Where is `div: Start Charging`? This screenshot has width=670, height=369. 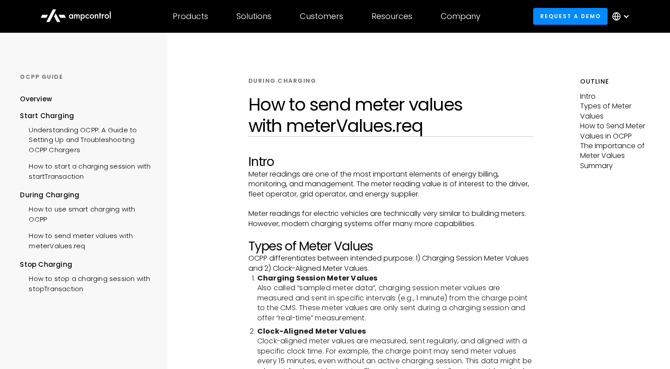
div: Start Charging is located at coordinates (87, 116).